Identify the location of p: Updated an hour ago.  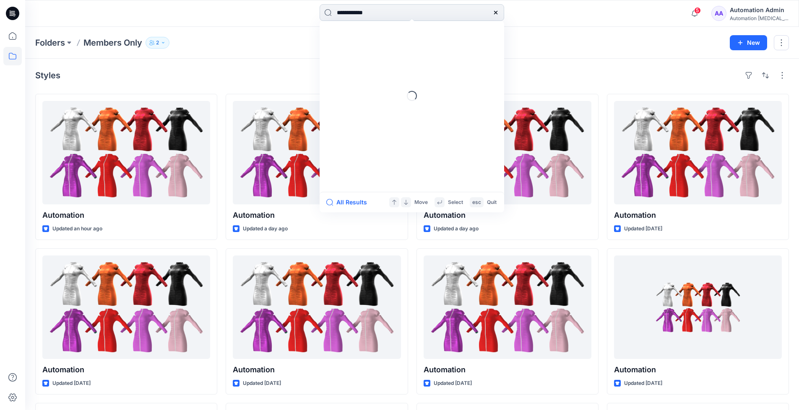
(77, 229).